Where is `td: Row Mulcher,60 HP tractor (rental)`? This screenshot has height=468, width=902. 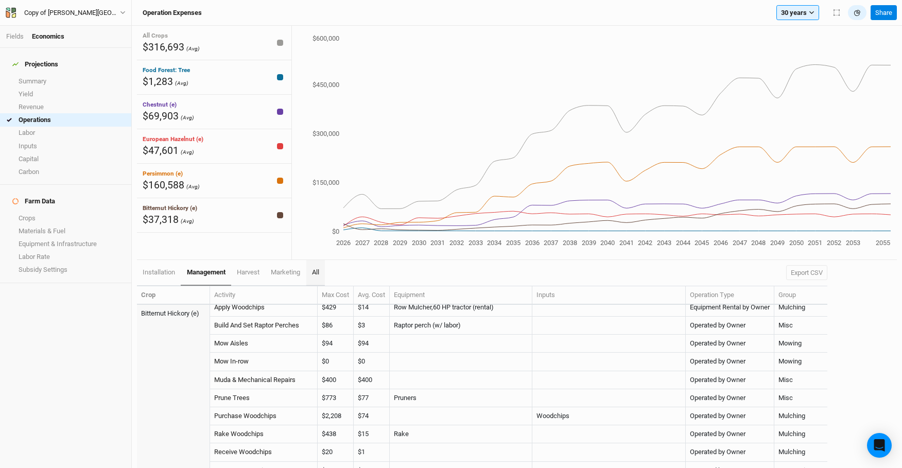
td: Row Mulcher,60 HP tractor (rental) is located at coordinates (461, 307).